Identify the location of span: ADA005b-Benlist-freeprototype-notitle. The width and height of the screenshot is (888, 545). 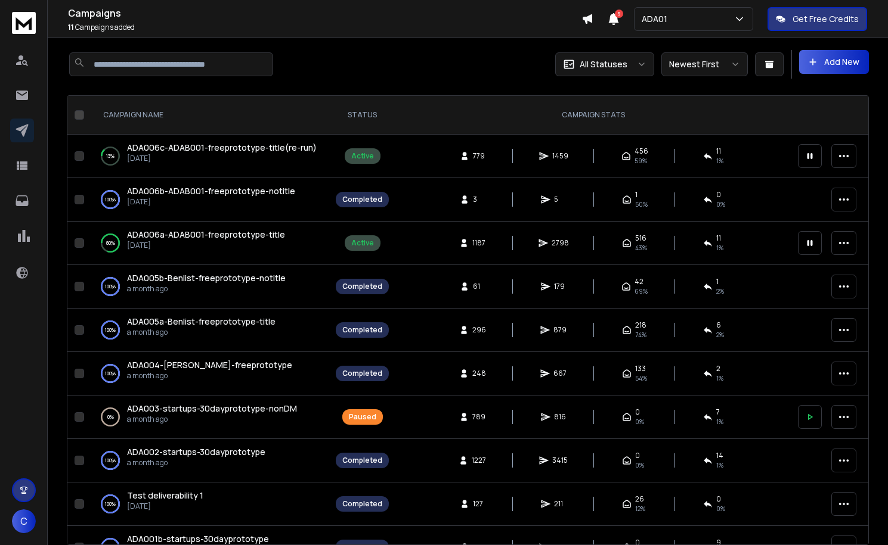
(206, 278).